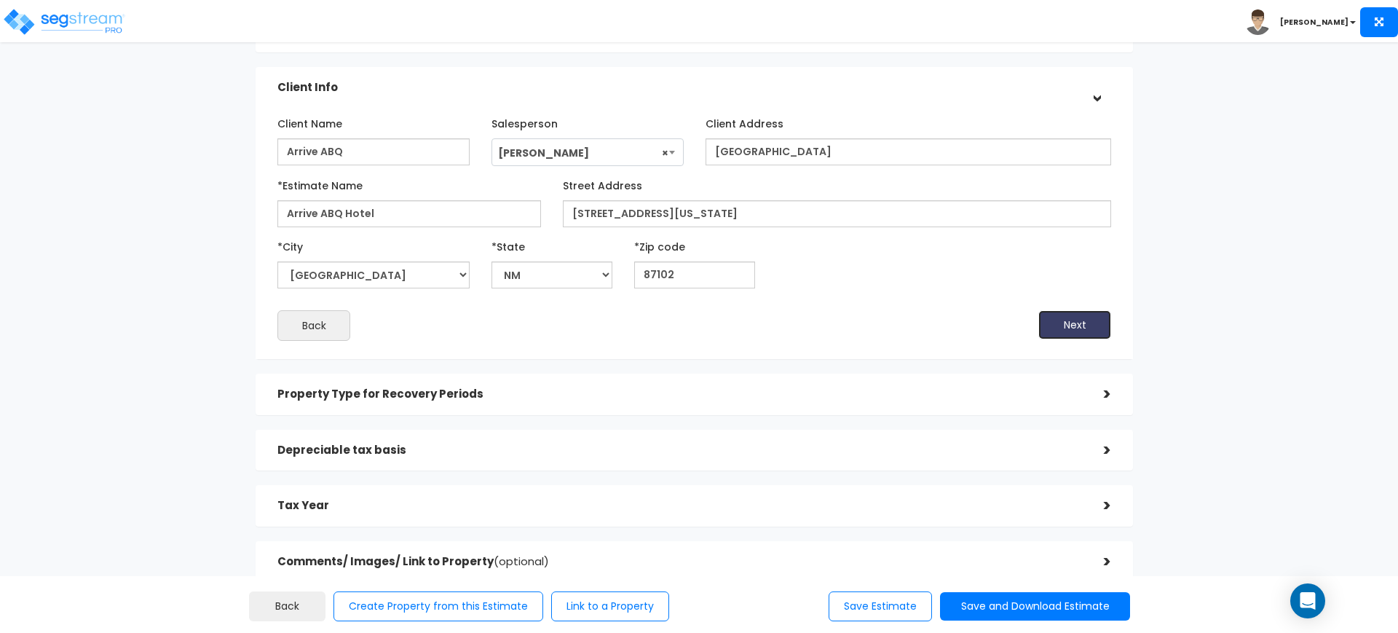  What do you see at coordinates (744, 121) in the screenshot?
I see `label: Client Address` at bounding box center [744, 121].